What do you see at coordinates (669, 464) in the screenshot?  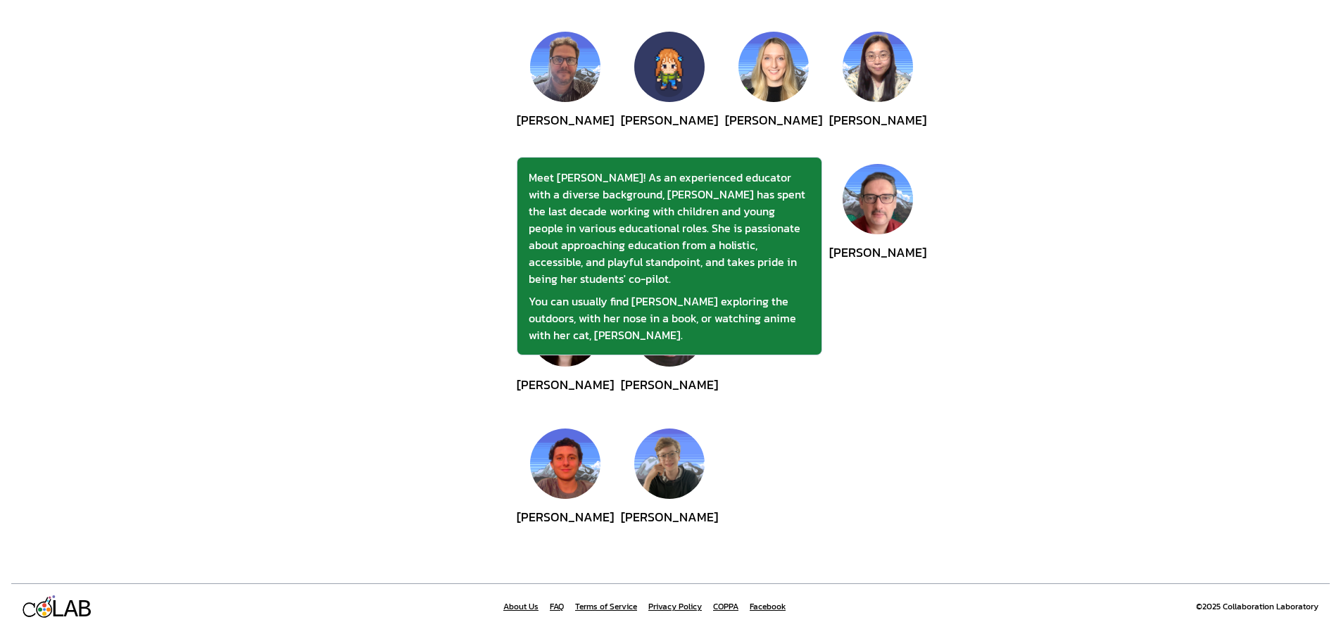 I see `img: Keegan` at bounding box center [669, 464].